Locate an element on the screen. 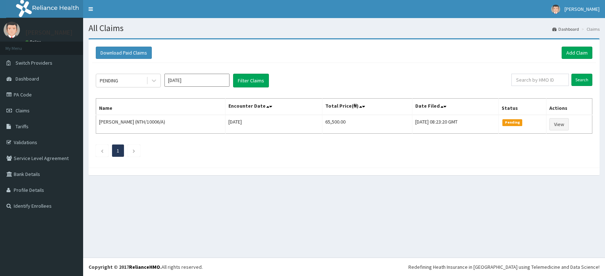 The width and height of the screenshot is (605, 276). li: Claims is located at coordinates (589, 29).